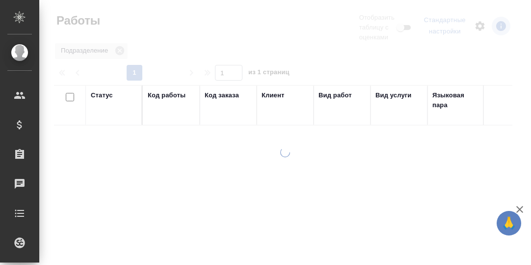  I want to click on div: Вид работ, so click(335, 95).